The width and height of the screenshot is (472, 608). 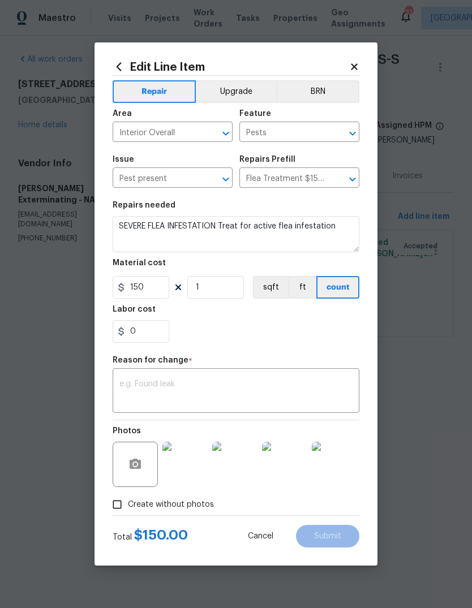 What do you see at coordinates (144, 205) in the screenshot?
I see `h5: Repairs needed` at bounding box center [144, 205].